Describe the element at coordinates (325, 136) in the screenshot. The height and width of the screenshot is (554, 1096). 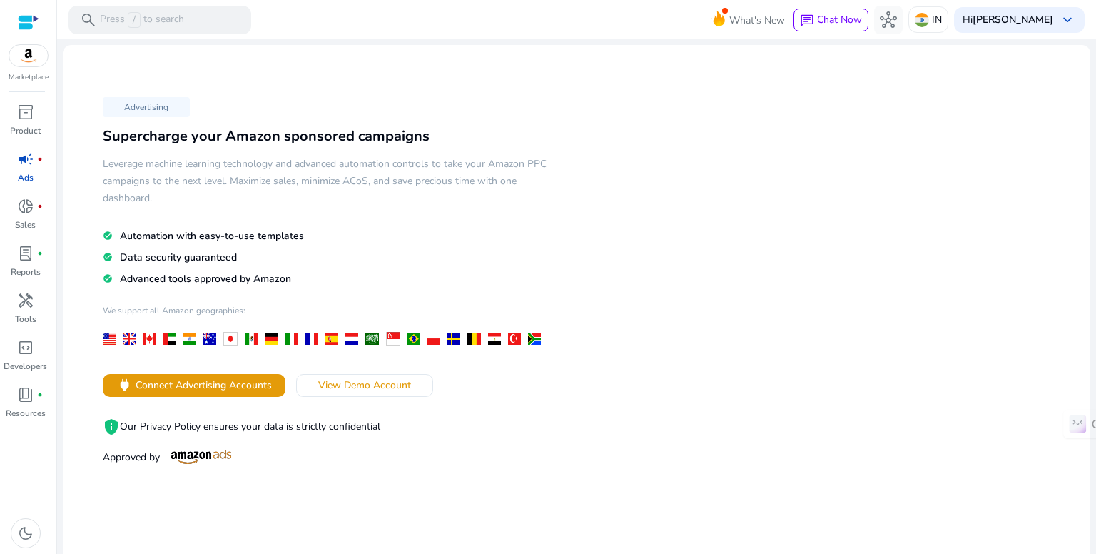
I see `h3: Supercharge your Amazon sponsored campaigns` at that location.